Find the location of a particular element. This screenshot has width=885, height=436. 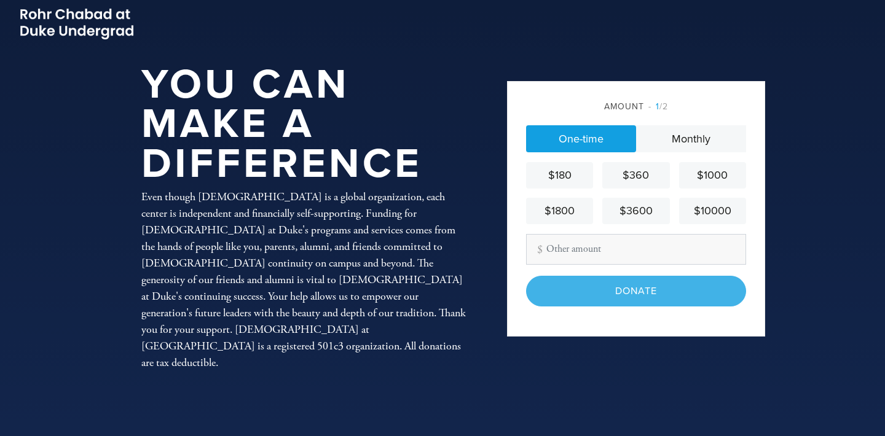

a: $360 is located at coordinates (635, 175).